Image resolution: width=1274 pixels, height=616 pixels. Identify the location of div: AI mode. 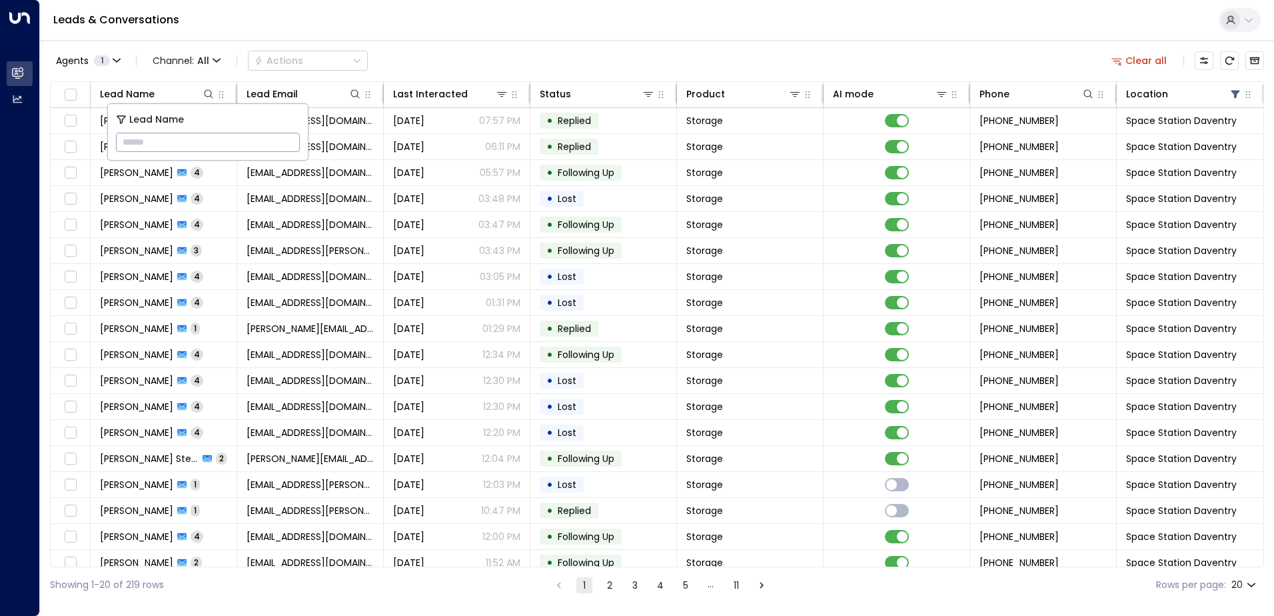
(890, 94).